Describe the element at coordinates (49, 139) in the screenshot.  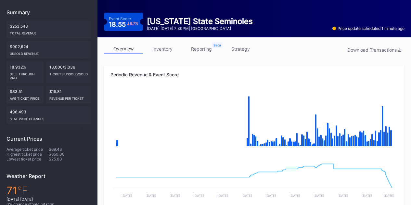
I see `div: Current Prices` at that location.